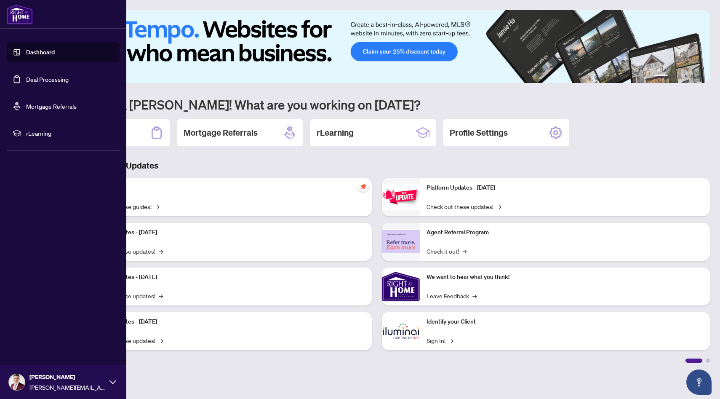  Describe the element at coordinates (700, 76) in the screenshot. I see `button: 6` at that location.